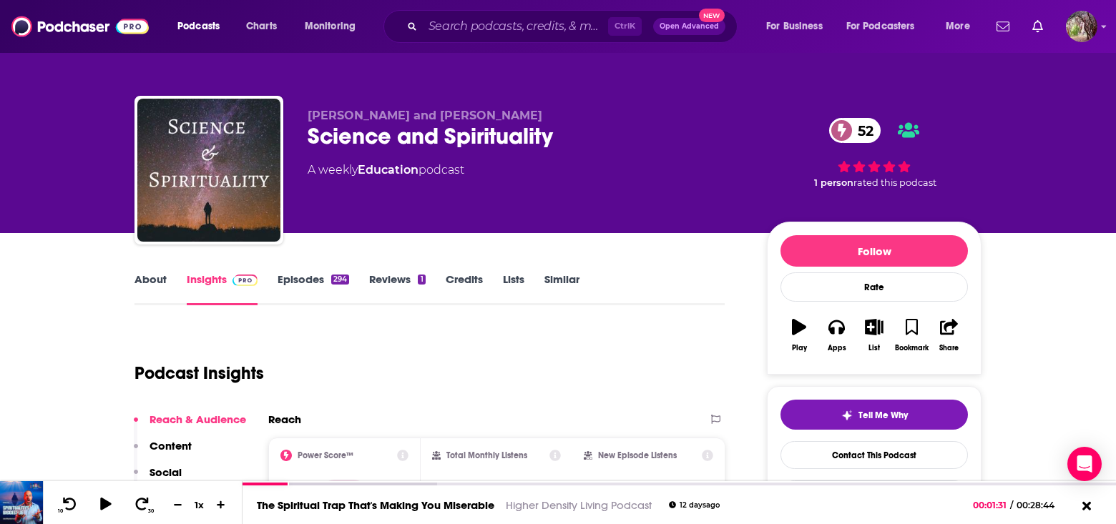 This screenshot has width=1116, height=524. What do you see at coordinates (1082, 26) in the screenshot?
I see `img: User Profile` at bounding box center [1082, 26].